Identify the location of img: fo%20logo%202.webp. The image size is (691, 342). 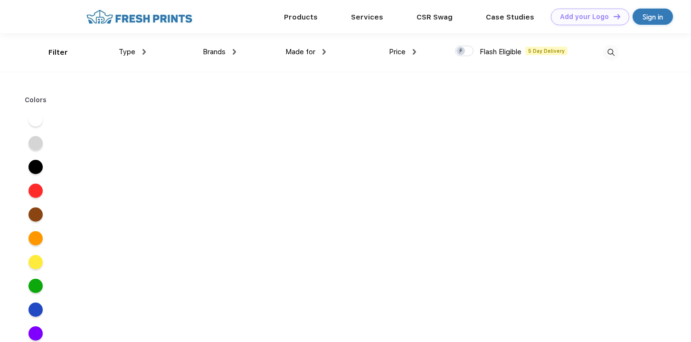
(139, 17).